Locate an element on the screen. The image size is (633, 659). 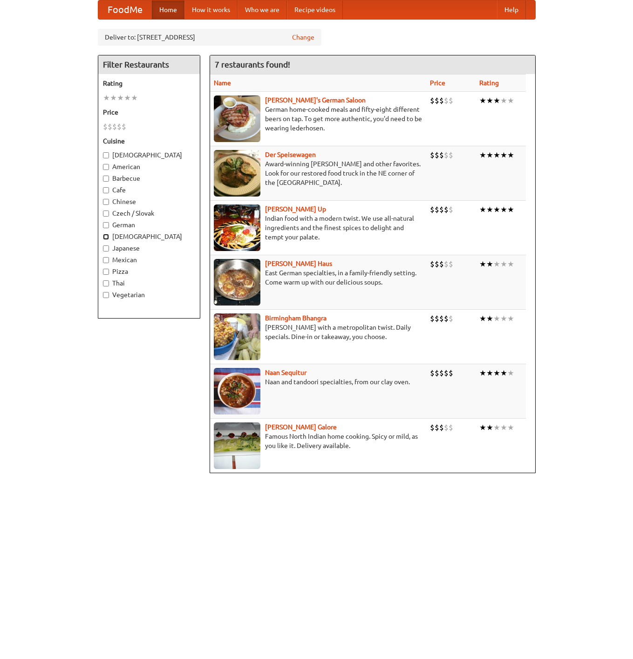
a: Birmingham Bhangra is located at coordinates (296, 318).